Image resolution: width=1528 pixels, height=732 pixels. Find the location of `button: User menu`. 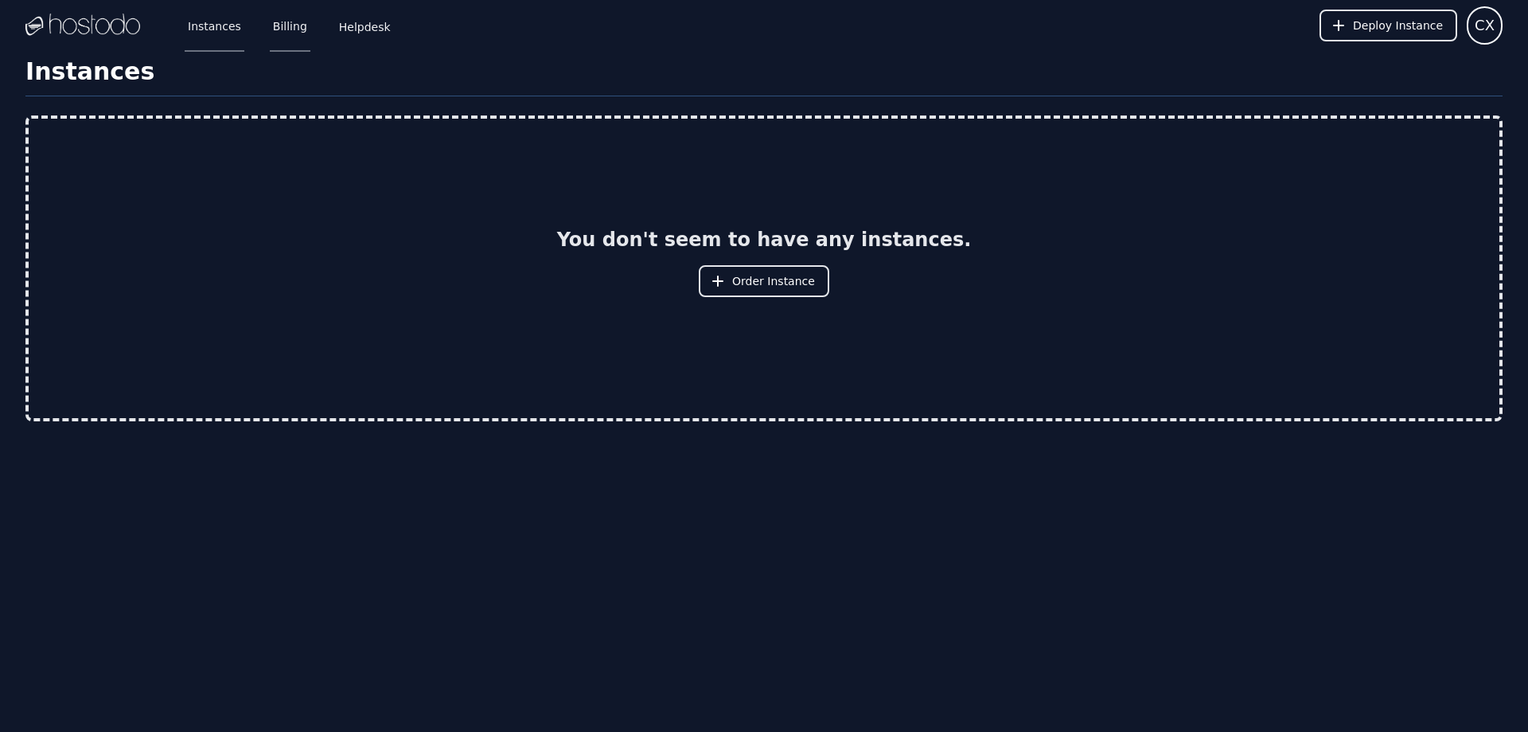

button: User menu is located at coordinates (1485, 25).